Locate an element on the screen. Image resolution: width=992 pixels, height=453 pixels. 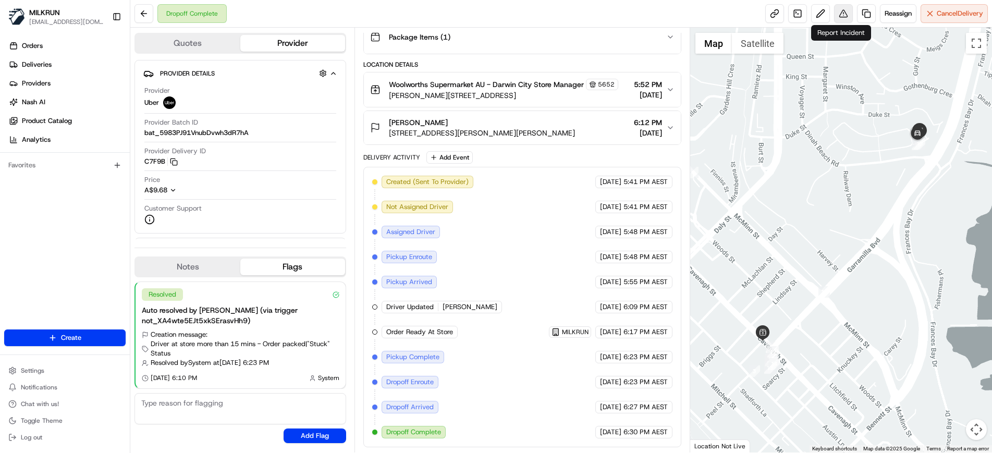
span: Analytics is located at coordinates (36, 140).